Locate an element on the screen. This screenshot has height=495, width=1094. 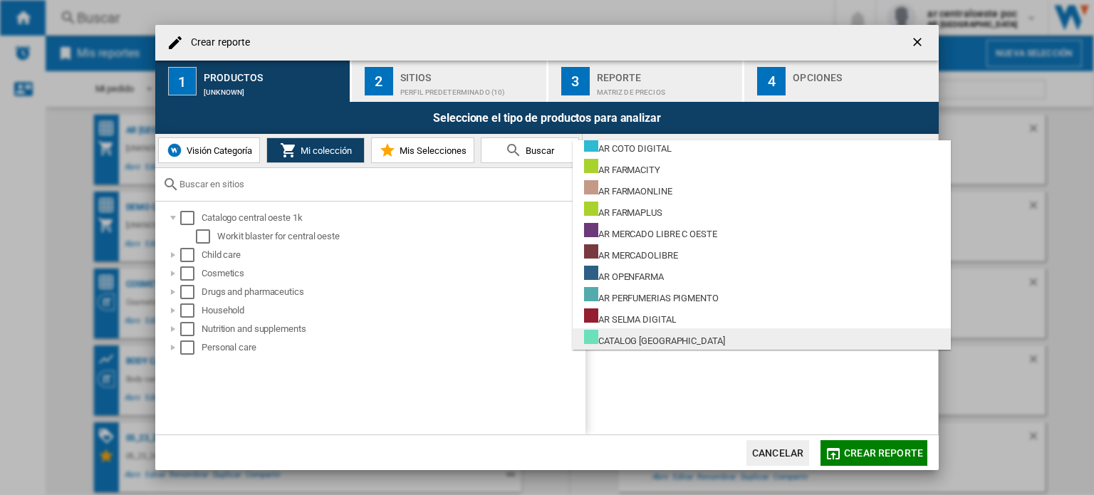
div: AR SELMA DIGITAL is located at coordinates (630, 317).